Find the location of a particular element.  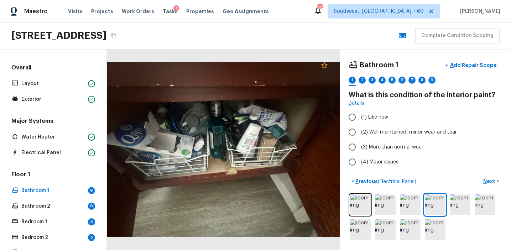

span: (1) Like new is located at coordinates (374, 117).